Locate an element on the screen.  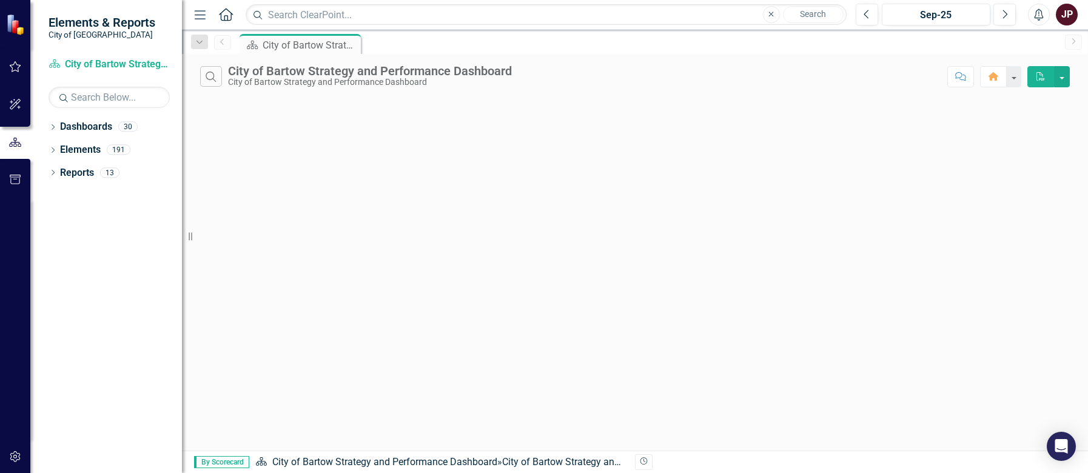
div: Open Intercom Messenger is located at coordinates (1061, 446).